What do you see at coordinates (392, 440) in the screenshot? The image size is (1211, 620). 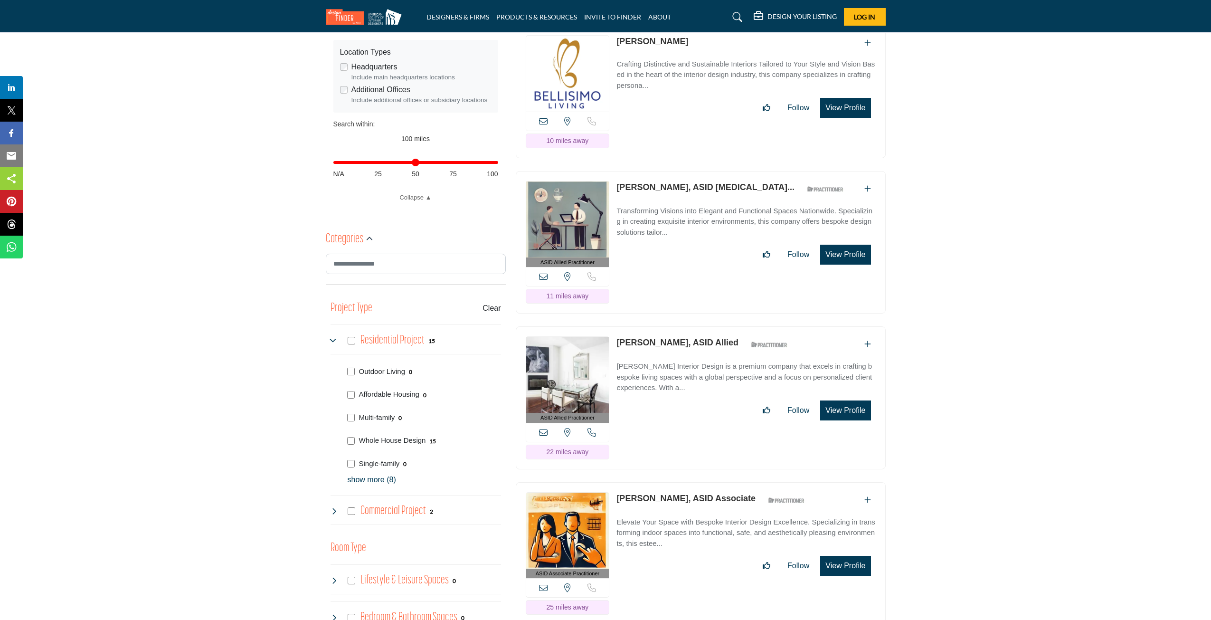 I see `p: Whole House Design: Whole House Design` at bounding box center [392, 440].